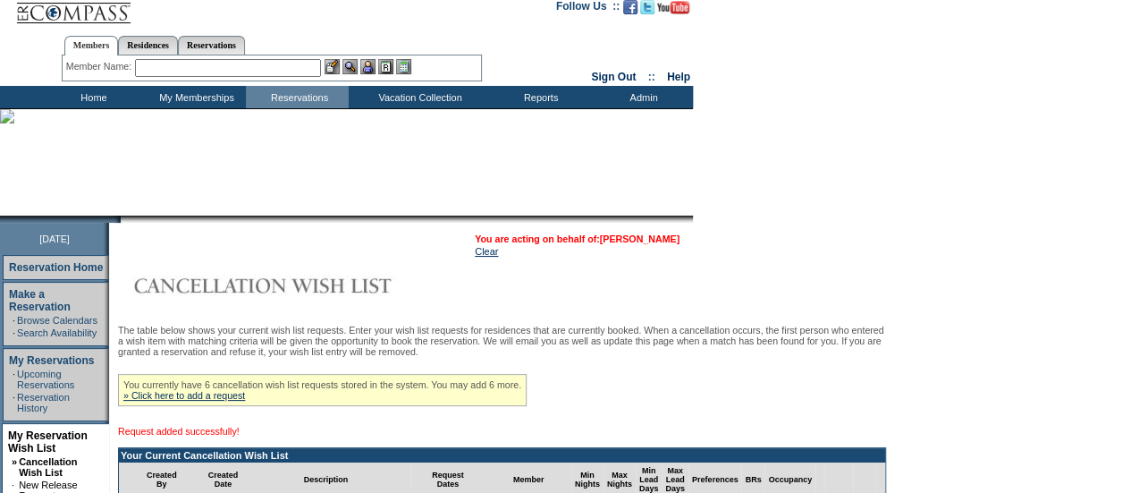 This screenshot has width=1131, height=493. Describe the element at coordinates (502, 455) in the screenshot. I see `td: Your Current Cancellation Wish List` at that location.